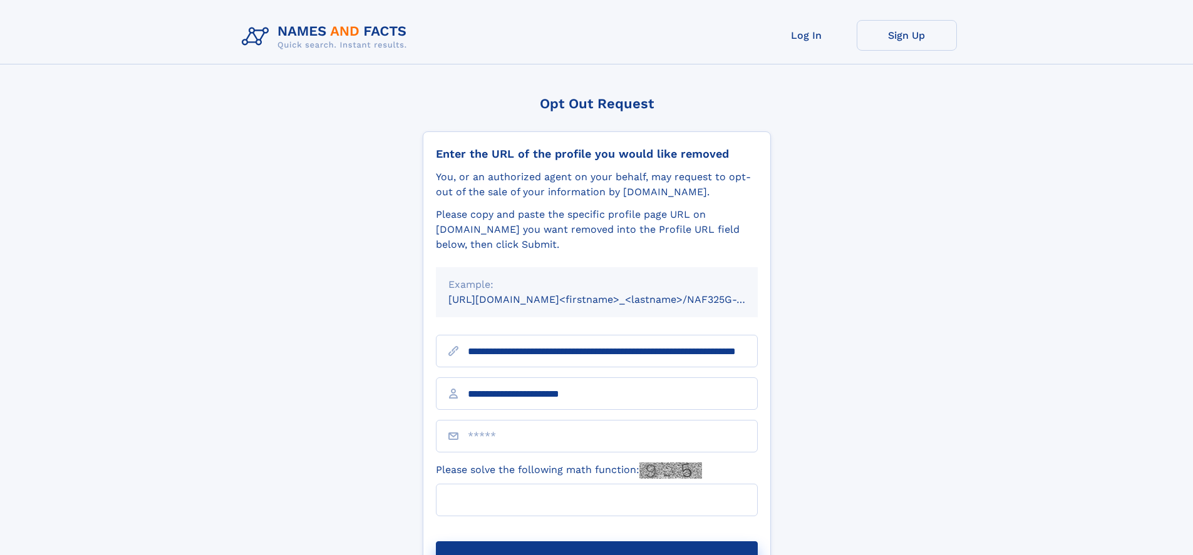 This screenshot has width=1193, height=555. Describe the element at coordinates (806, 35) in the screenshot. I see `a: Log In` at that location.